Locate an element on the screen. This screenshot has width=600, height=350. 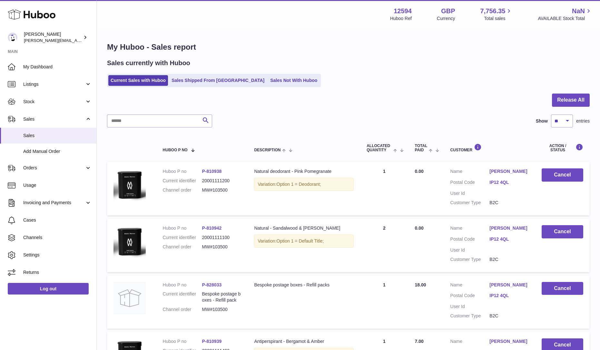
a: 7,756.35 Total sales is located at coordinates (497, 14).